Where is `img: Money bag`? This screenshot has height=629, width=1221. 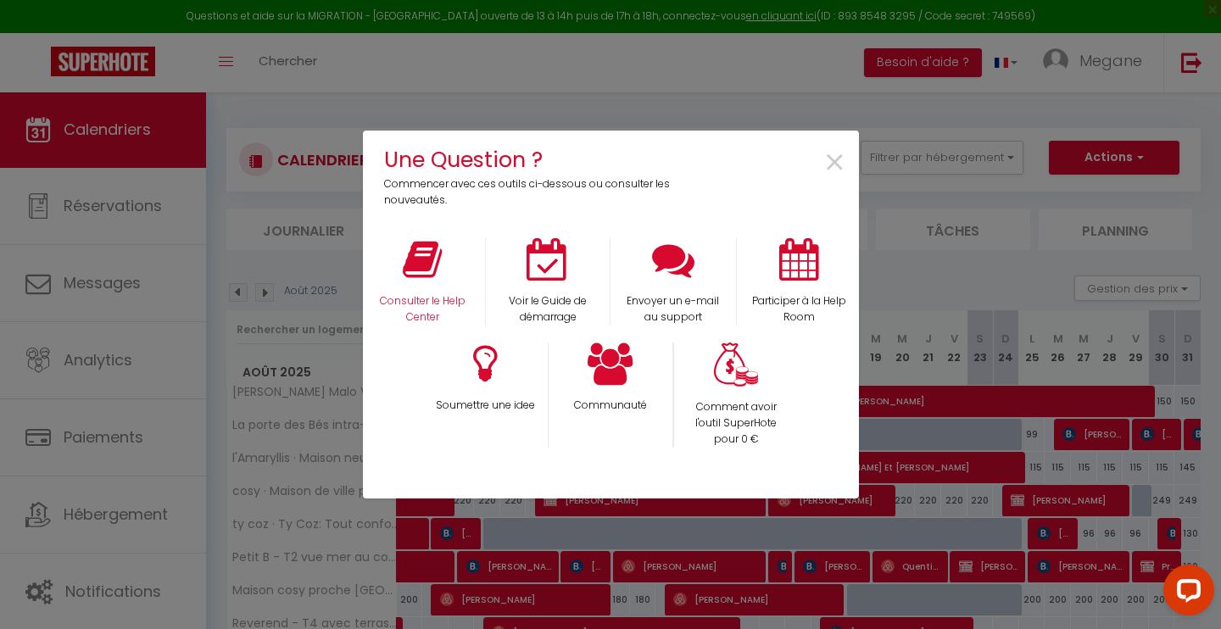
img: Money bag is located at coordinates (736, 365).